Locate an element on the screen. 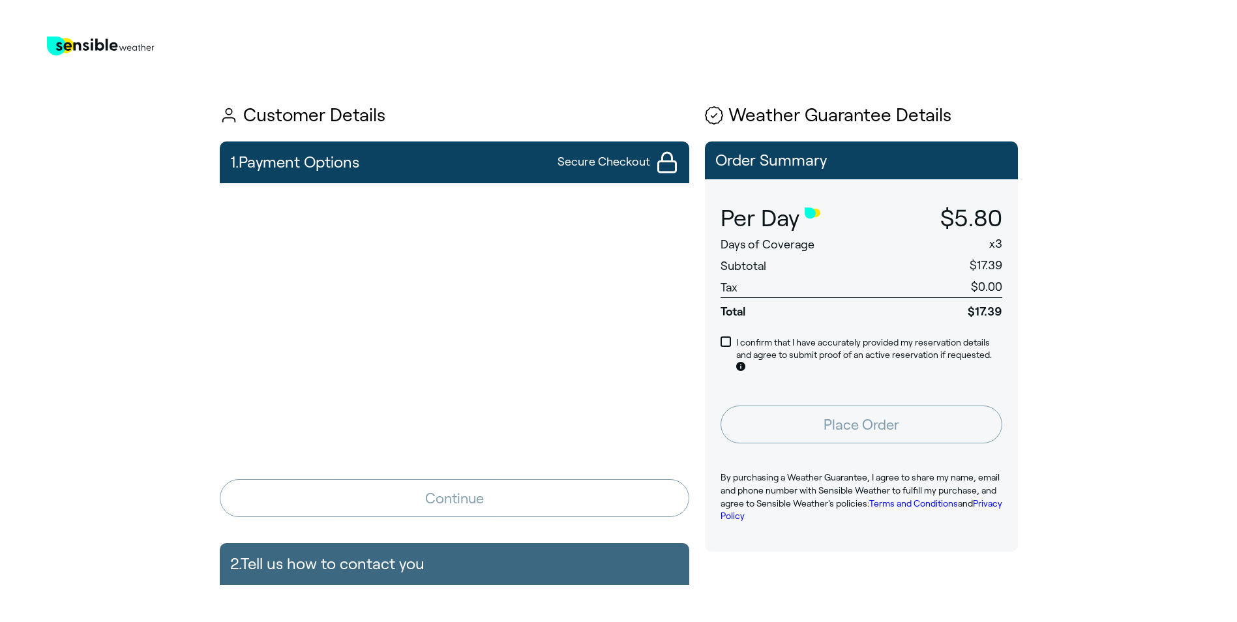 The image size is (1237, 622). p: Order Summary is located at coordinates (861, 160).